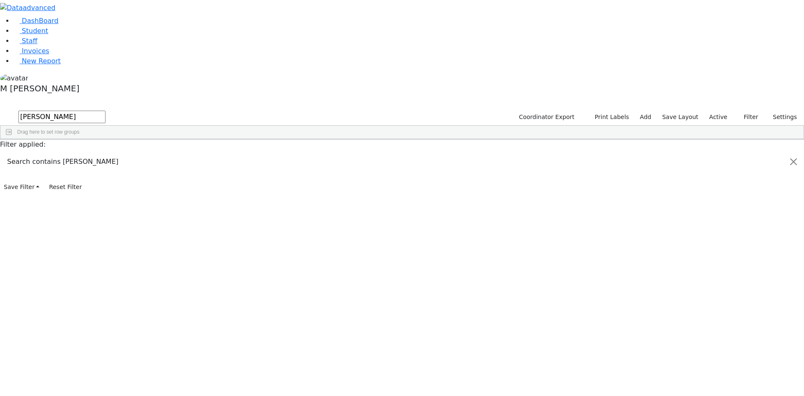  I want to click on button: Close, so click(794, 162).